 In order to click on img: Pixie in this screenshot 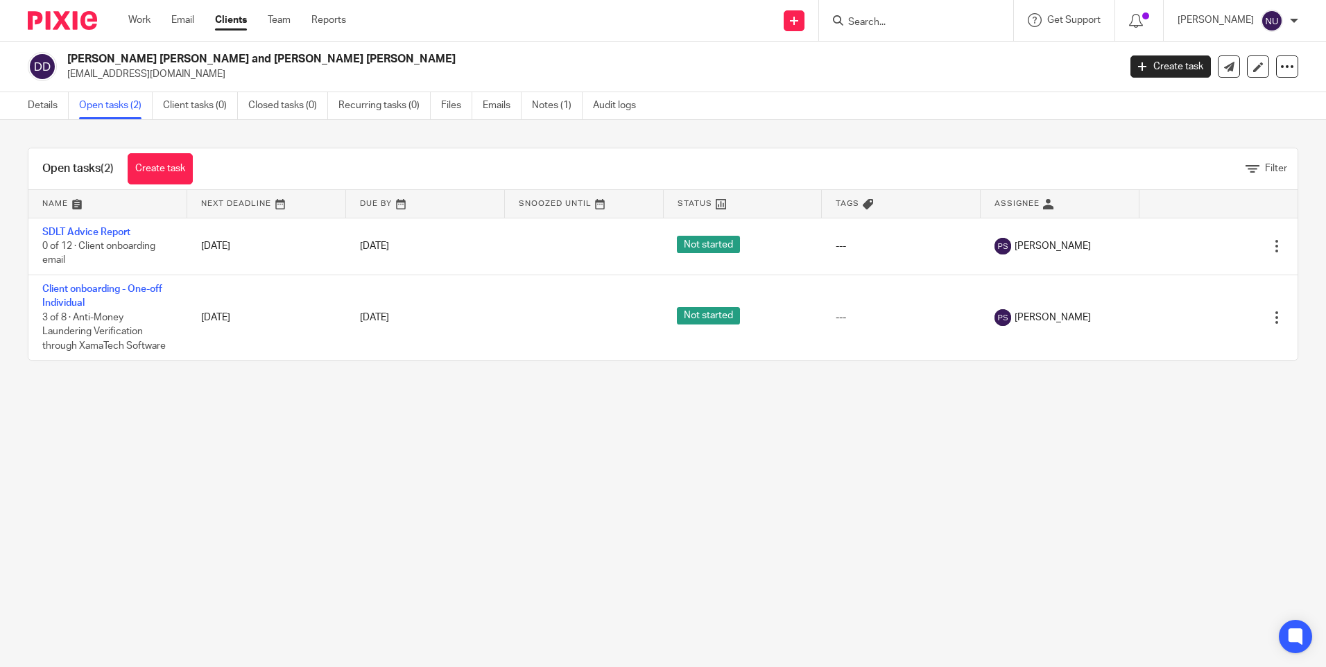, I will do `click(62, 20)`.